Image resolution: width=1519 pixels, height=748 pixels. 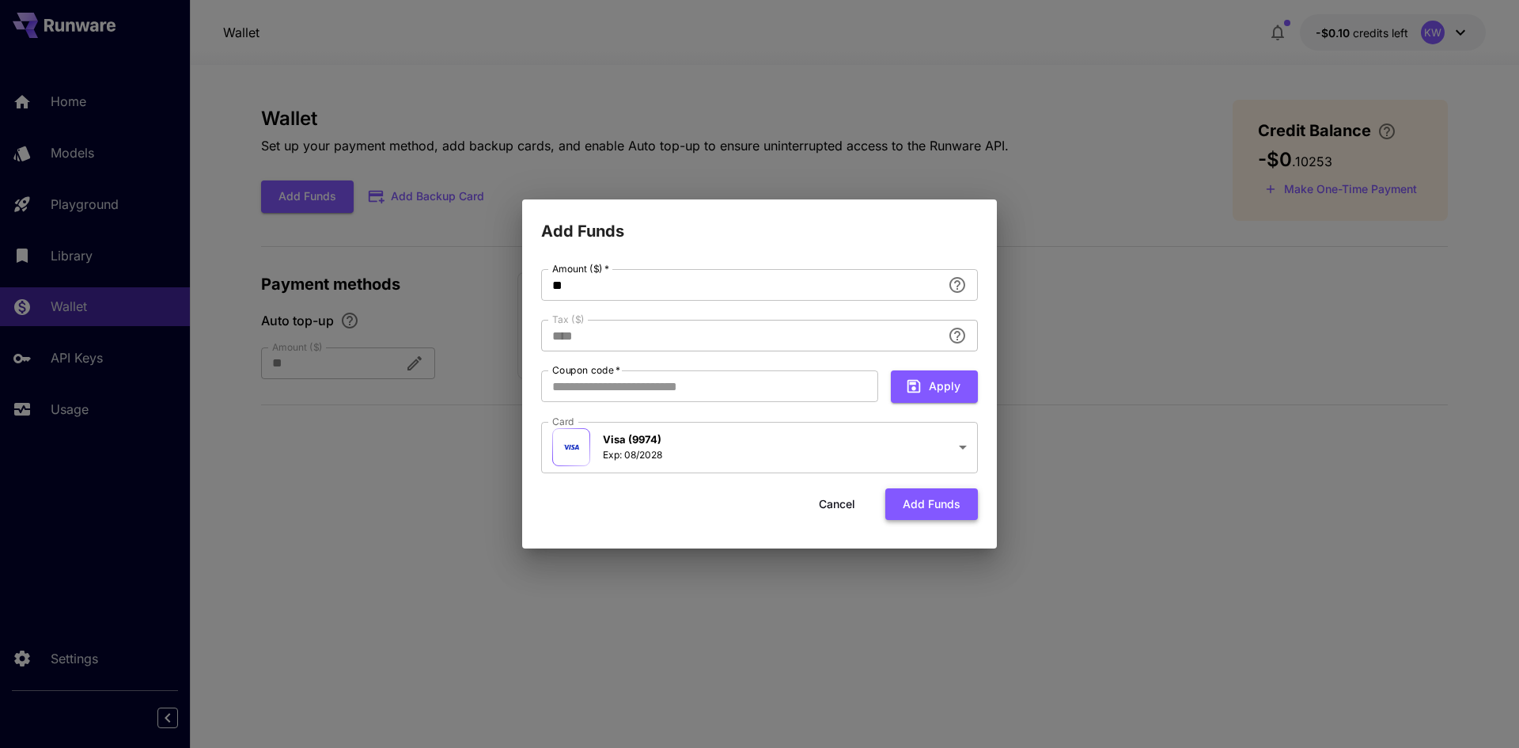 I want to click on label: Tax ($), so click(x=568, y=319).